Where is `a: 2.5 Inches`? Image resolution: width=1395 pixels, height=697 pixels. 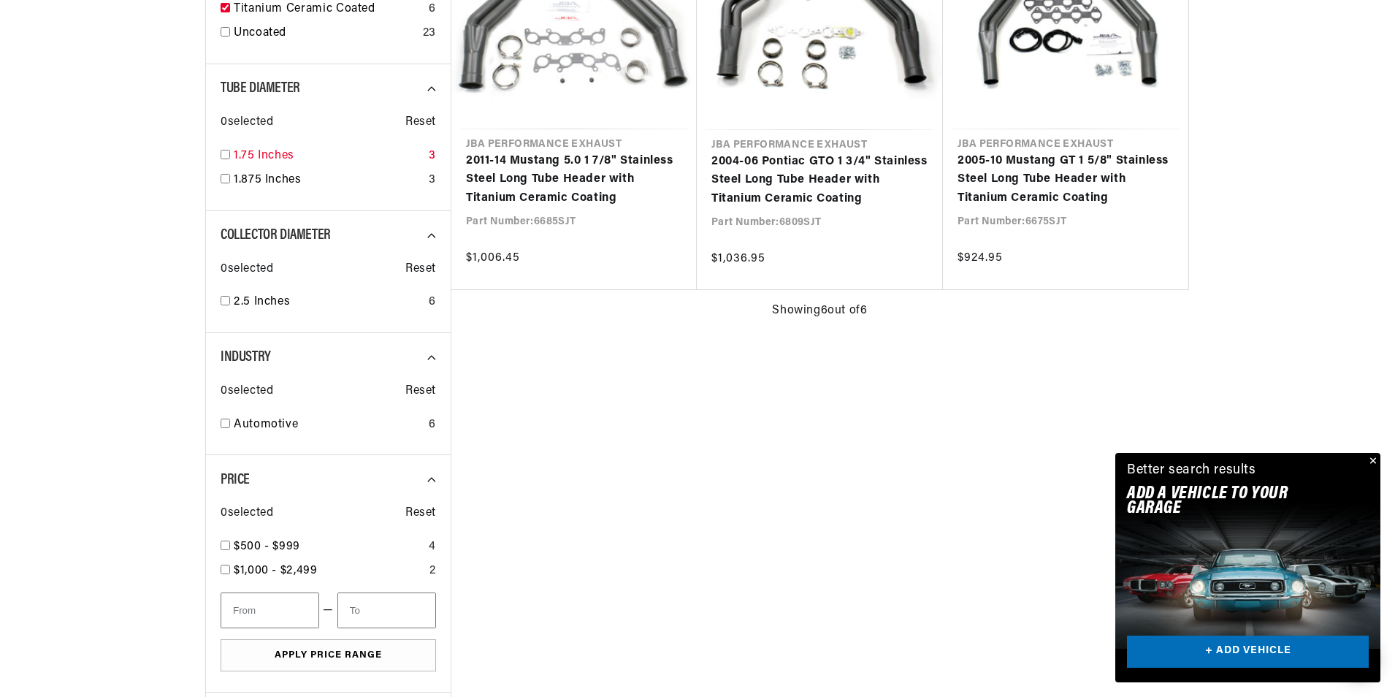 a: 2.5 Inches is located at coordinates (328, 302).